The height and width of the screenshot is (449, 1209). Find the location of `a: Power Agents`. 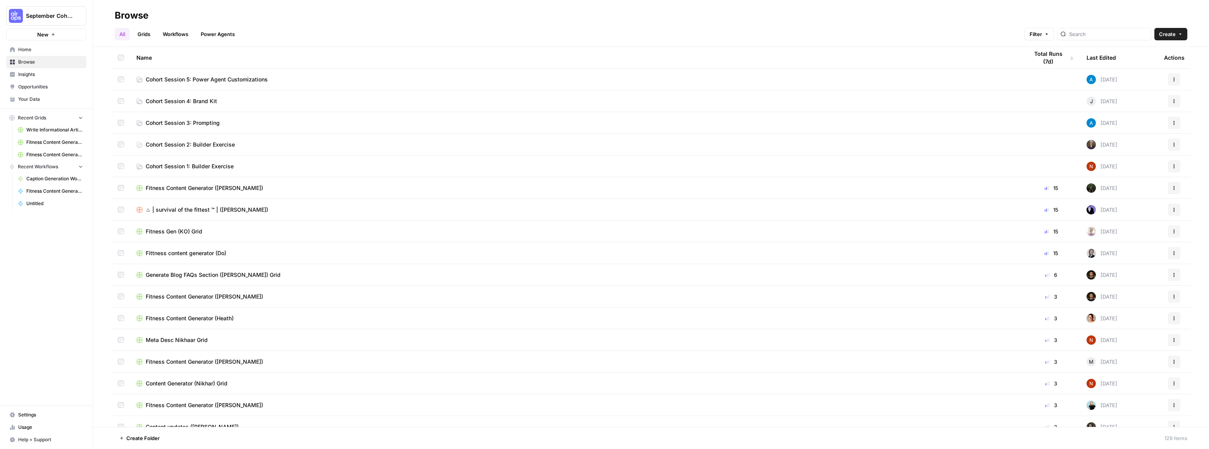

a: Power Agents is located at coordinates (218, 34).